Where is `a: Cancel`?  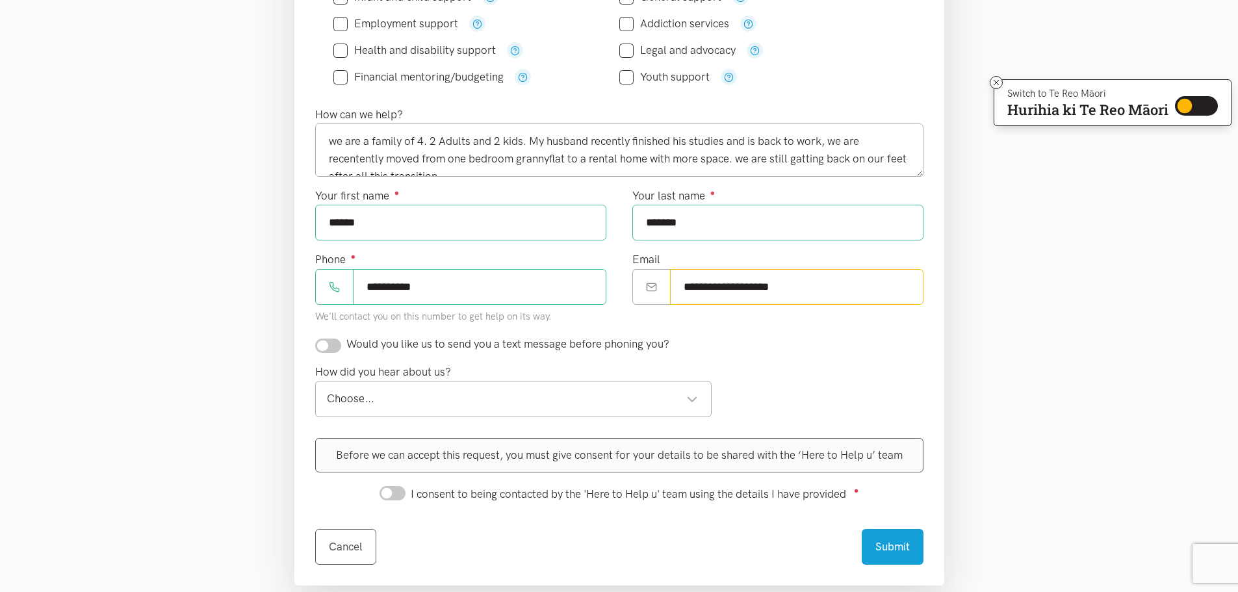
a: Cancel is located at coordinates (346, 546).